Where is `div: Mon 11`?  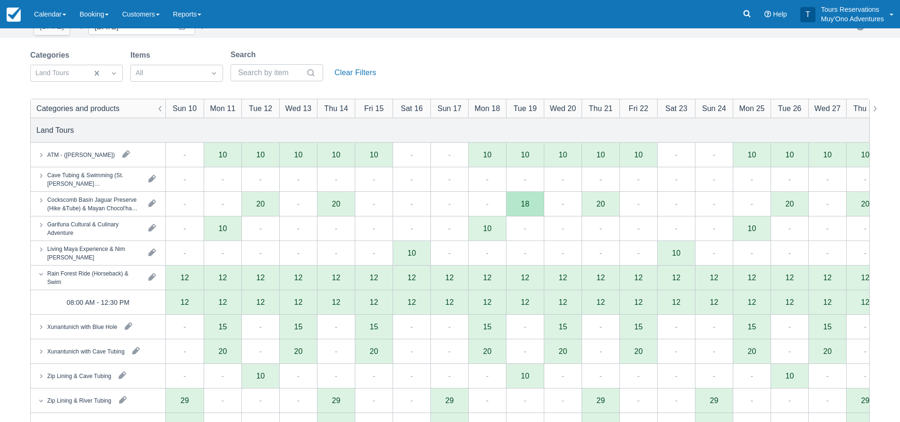 div: Mon 11 is located at coordinates (223, 108).